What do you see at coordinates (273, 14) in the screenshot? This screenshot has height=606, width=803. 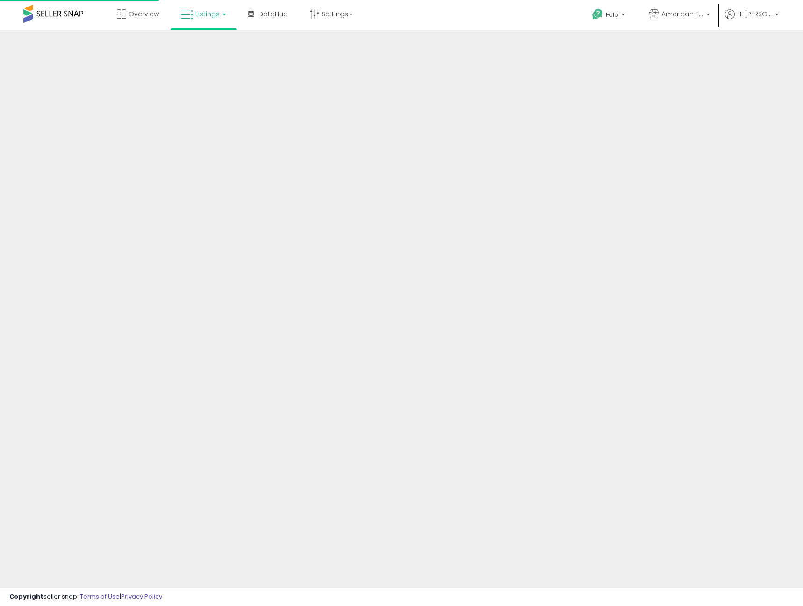 I see `span: DataHub` at bounding box center [273, 14].